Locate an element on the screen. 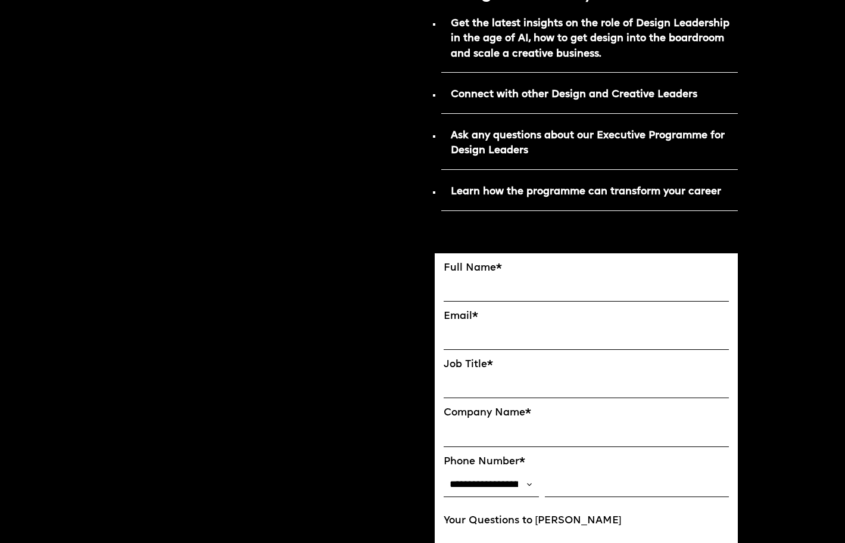 The image size is (845, 543). label: Phone Number is located at coordinates (587, 462).